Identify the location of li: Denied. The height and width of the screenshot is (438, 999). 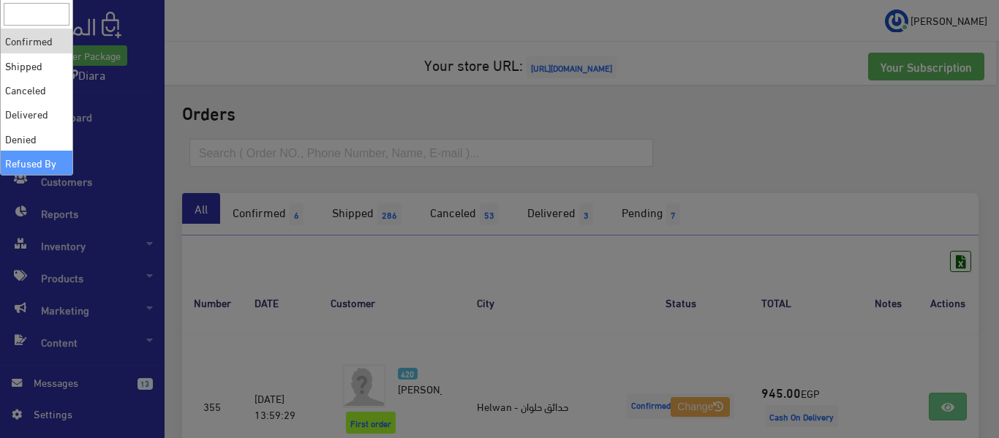
(37, 138).